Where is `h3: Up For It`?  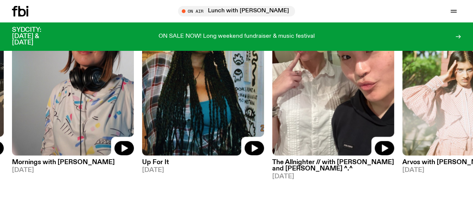
h3: Up For It is located at coordinates (203, 162).